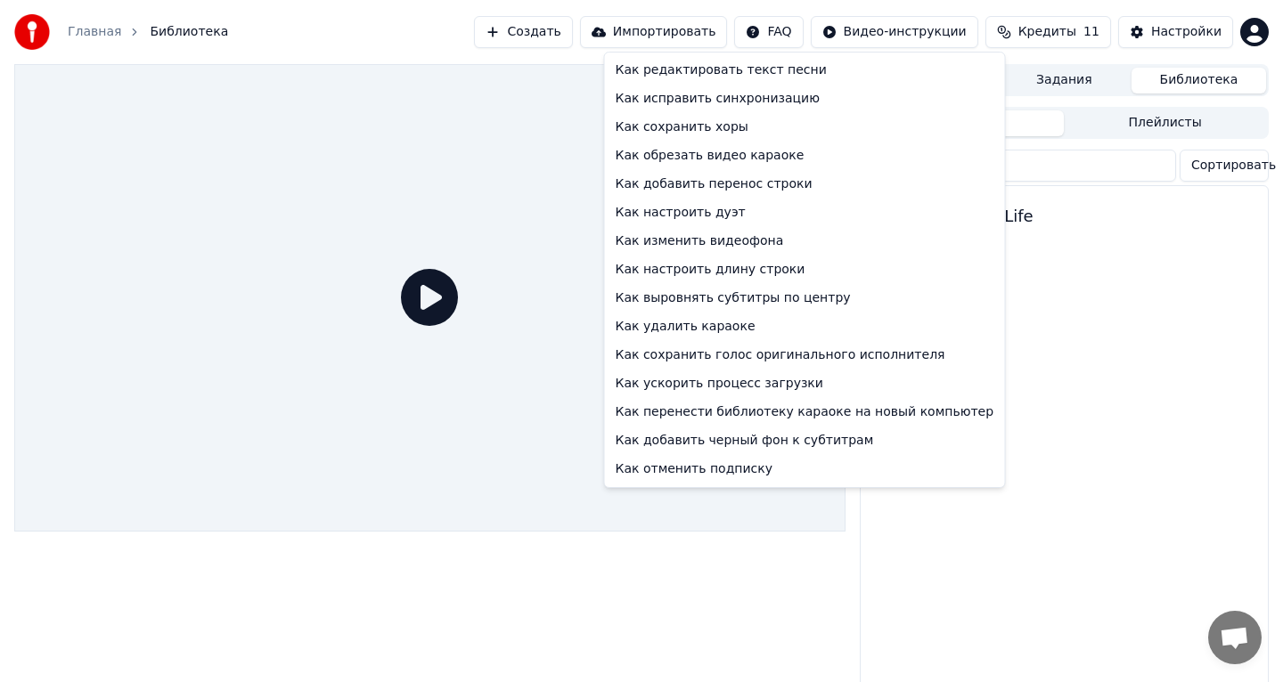  What do you see at coordinates (804, 412) in the screenshot?
I see `div: Как перенести библиотеку караоке на новый компьютер` at bounding box center [804, 412].